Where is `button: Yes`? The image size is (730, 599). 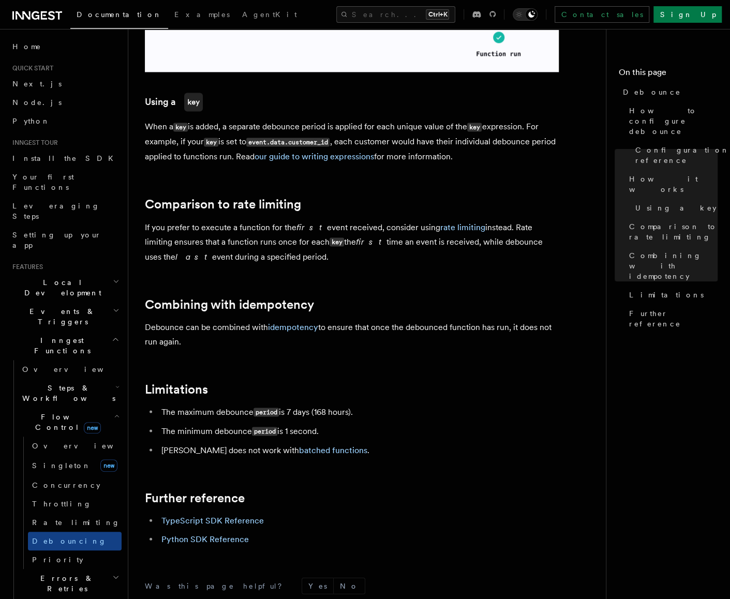 button: Yes is located at coordinates (318, 586).